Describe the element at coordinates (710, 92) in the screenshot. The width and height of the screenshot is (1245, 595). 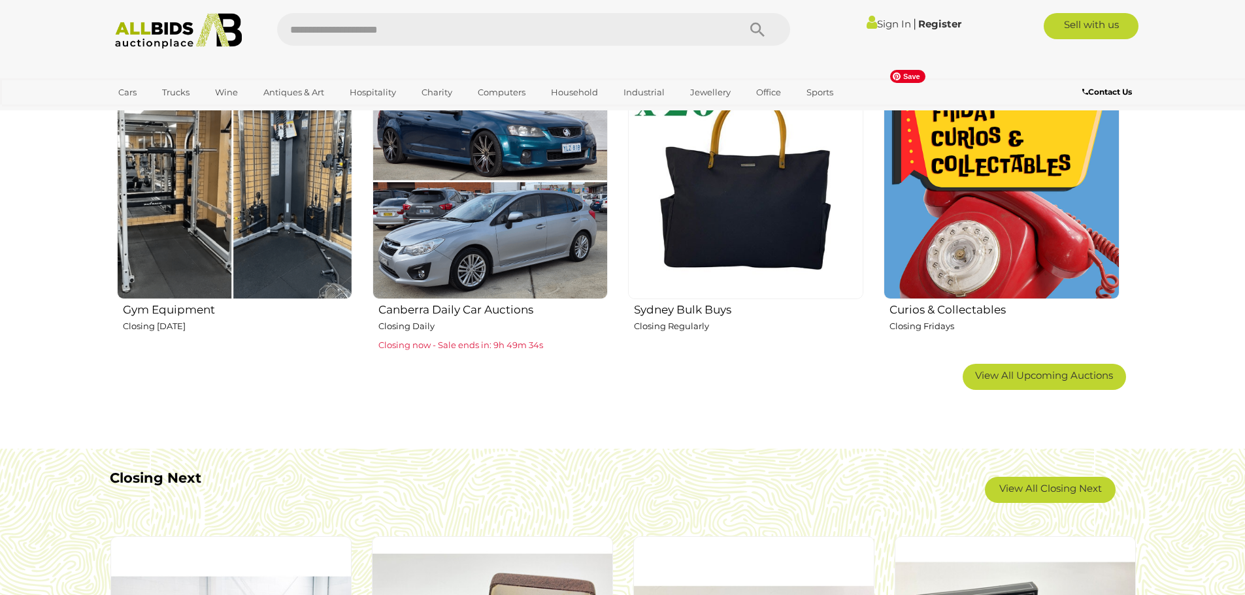
I see `a: Jewellery` at that location.